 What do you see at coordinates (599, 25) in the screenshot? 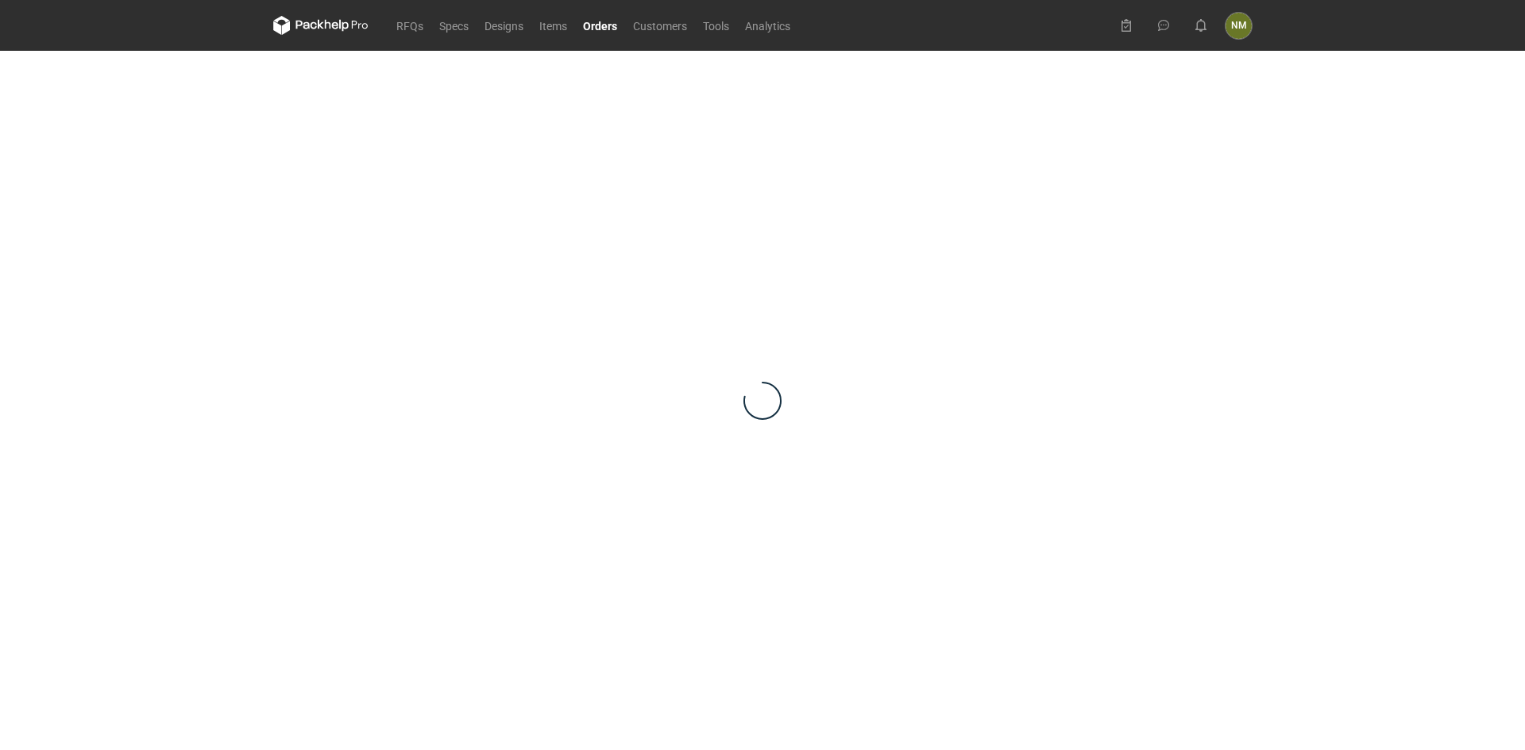
I see `a: Orders` at bounding box center [599, 25].